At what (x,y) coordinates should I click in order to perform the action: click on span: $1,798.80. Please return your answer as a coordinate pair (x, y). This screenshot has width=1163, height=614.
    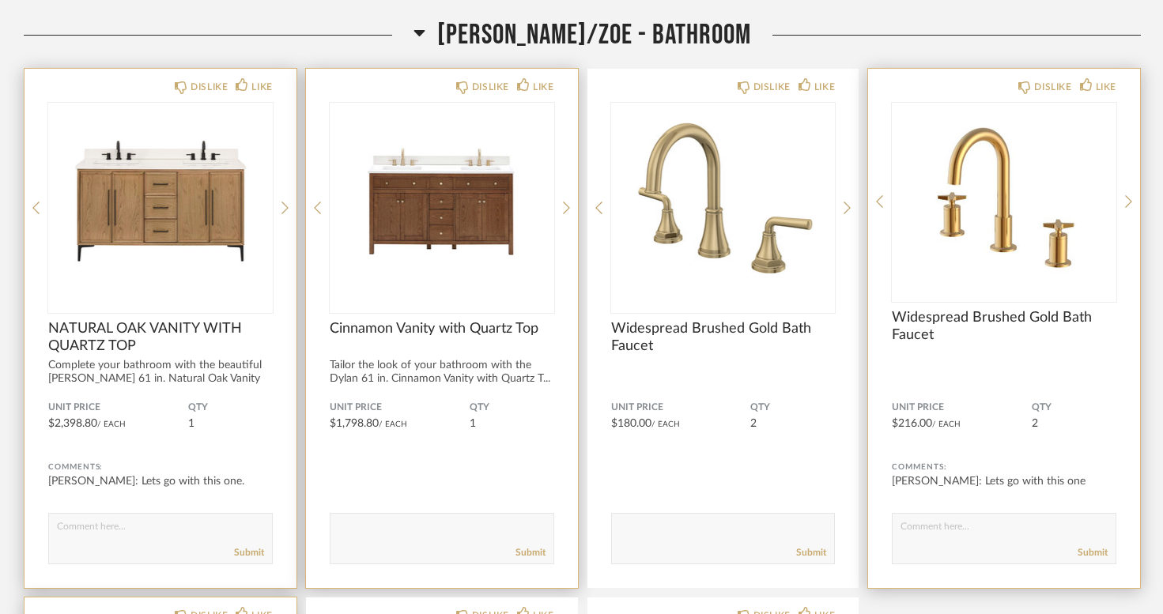
    Looking at the image, I should click on (354, 424).